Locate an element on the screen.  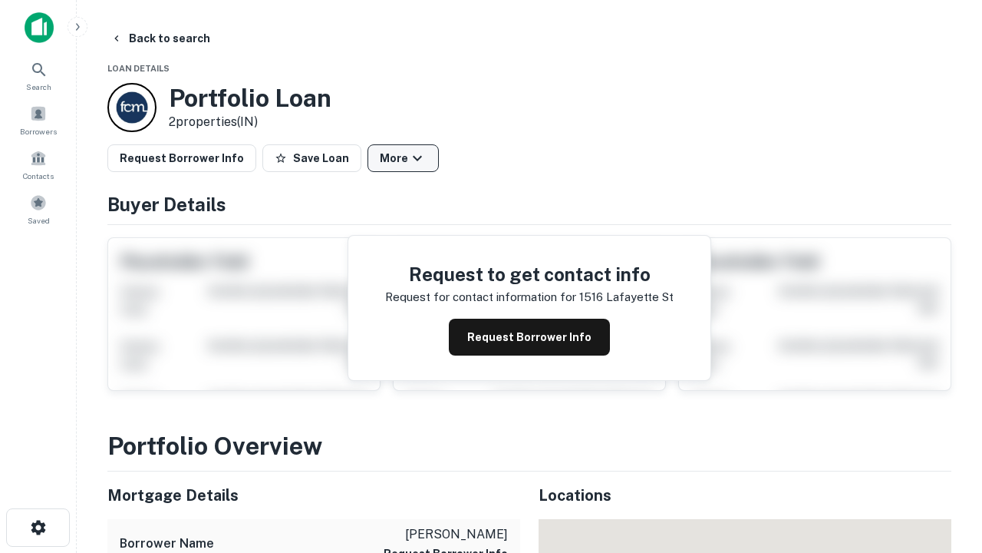
h3: Portfolio Overview is located at coordinates (529, 446).